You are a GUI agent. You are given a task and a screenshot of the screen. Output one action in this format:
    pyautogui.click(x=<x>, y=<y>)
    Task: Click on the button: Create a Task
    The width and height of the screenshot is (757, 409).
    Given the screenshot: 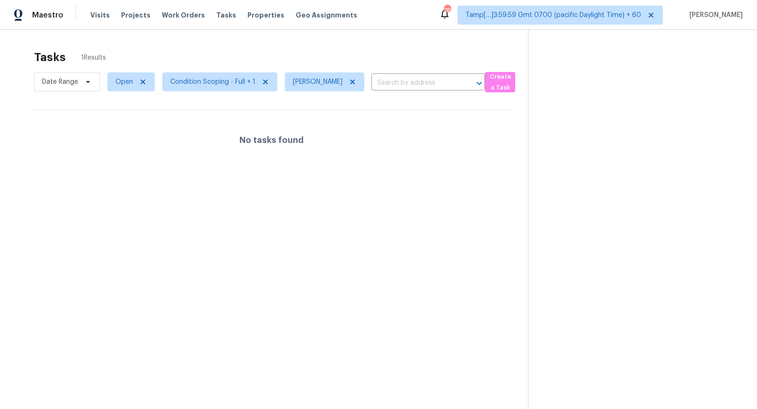 What is the action you would take?
    pyautogui.click(x=500, y=82)
    